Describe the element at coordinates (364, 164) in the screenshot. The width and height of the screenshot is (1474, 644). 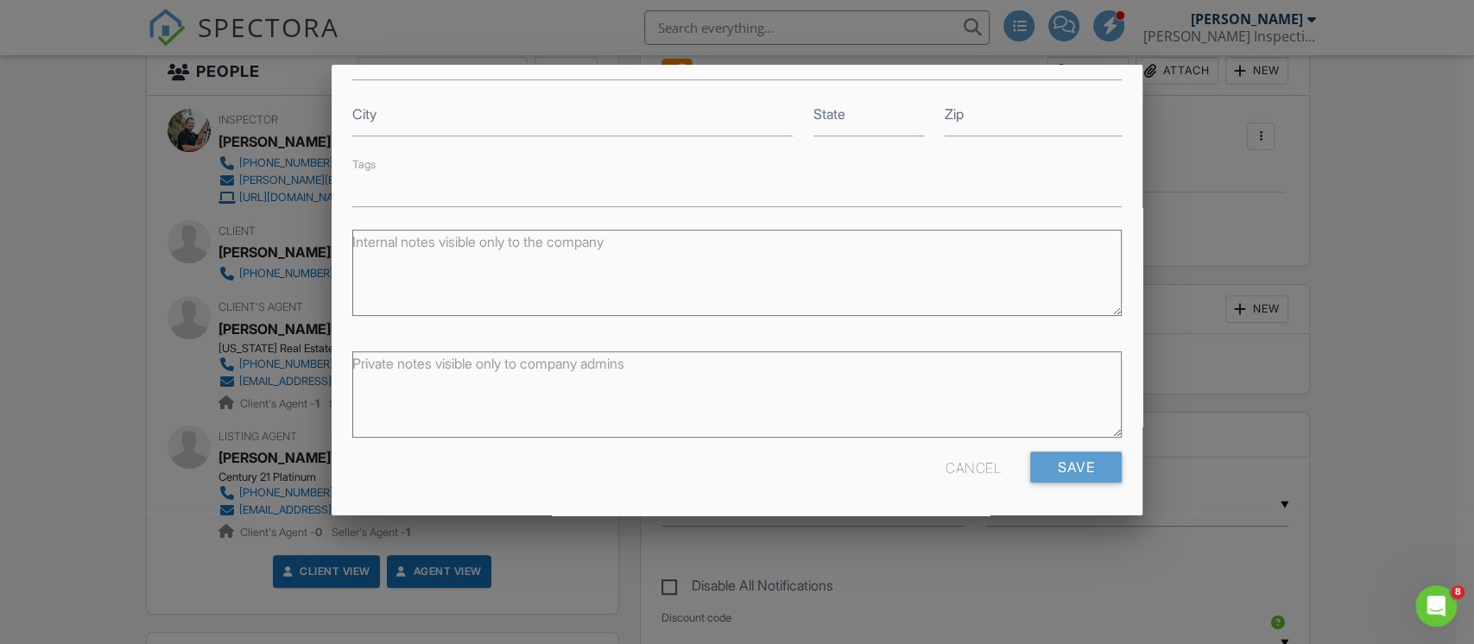
I see `label: Tags` at that location.